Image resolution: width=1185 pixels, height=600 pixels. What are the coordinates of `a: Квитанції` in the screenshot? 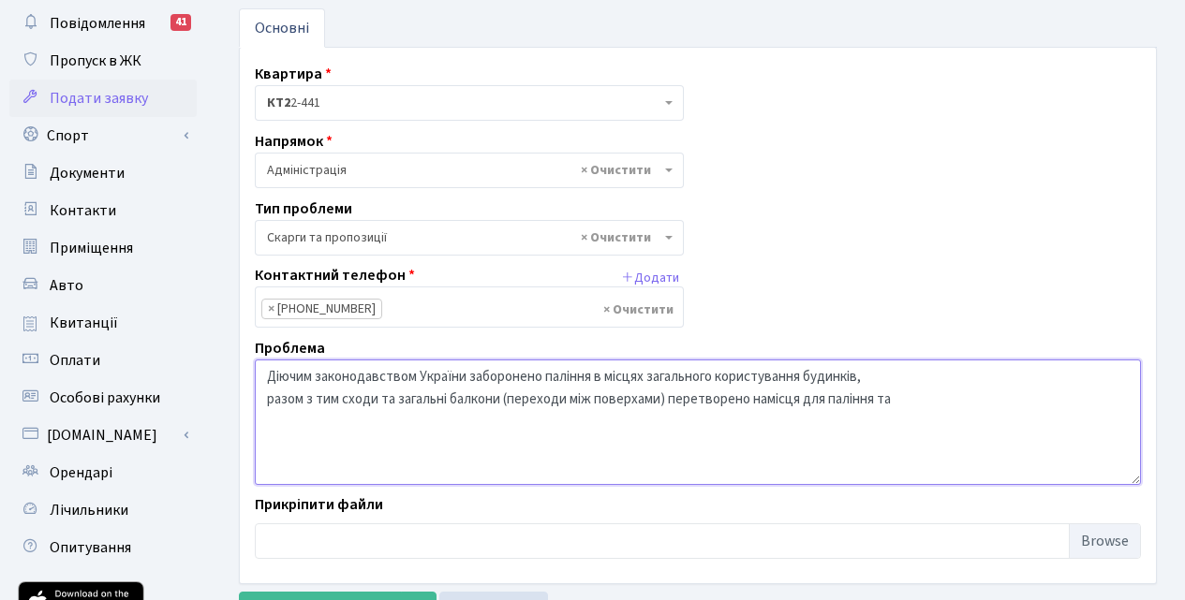 It's located at (103, 323).